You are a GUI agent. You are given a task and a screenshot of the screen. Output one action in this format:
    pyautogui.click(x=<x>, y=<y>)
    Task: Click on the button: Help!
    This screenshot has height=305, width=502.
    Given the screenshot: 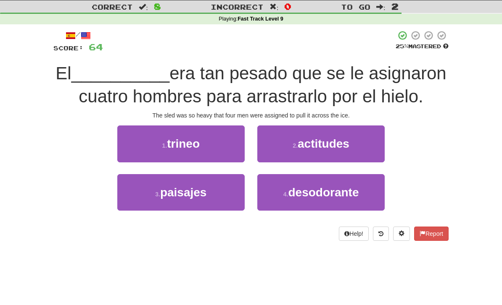 What is the action you would take?
    pyautogui.click(x=353, y=234)
    